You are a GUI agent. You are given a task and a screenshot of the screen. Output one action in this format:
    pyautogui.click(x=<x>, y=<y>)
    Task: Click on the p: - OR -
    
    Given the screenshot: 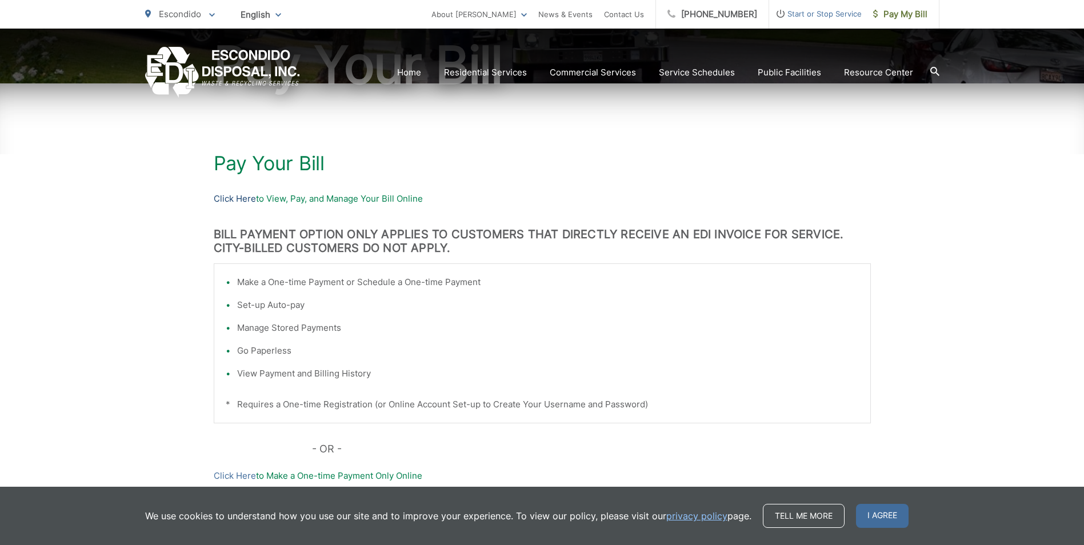 What is the action you would take?
    pyautogui.click(x=592, y=449)
    